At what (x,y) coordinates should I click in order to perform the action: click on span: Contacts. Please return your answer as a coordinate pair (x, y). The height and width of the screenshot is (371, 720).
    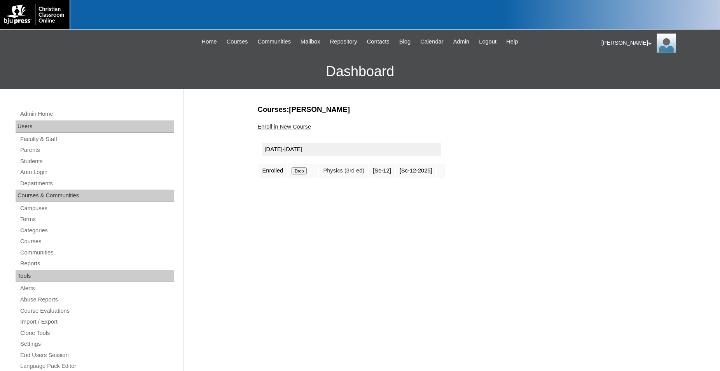
    Looking at the image, I should click on (378, 42).